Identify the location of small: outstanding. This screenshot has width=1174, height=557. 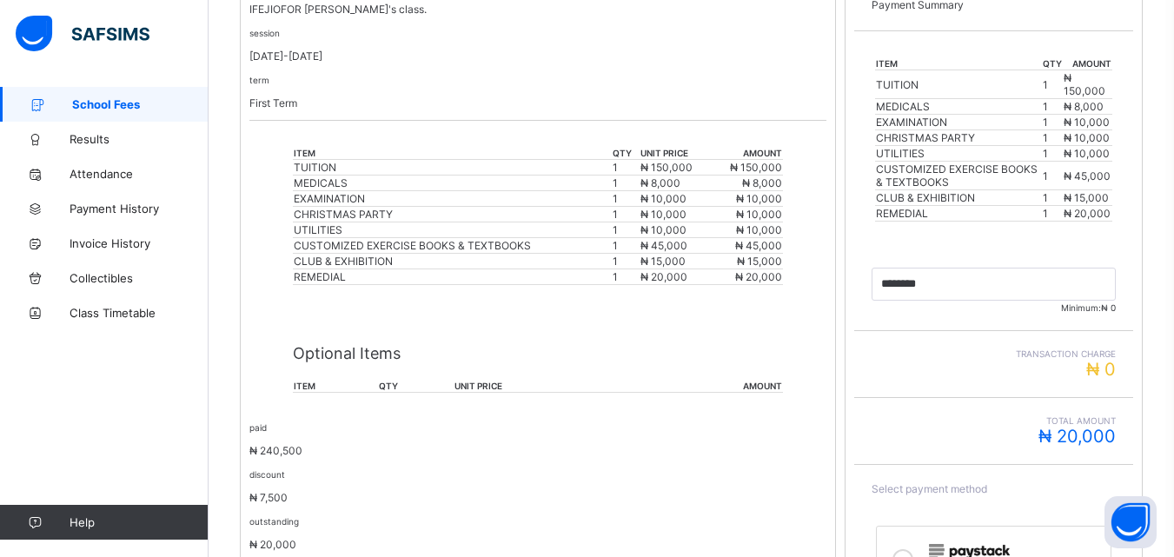
(274, 522).